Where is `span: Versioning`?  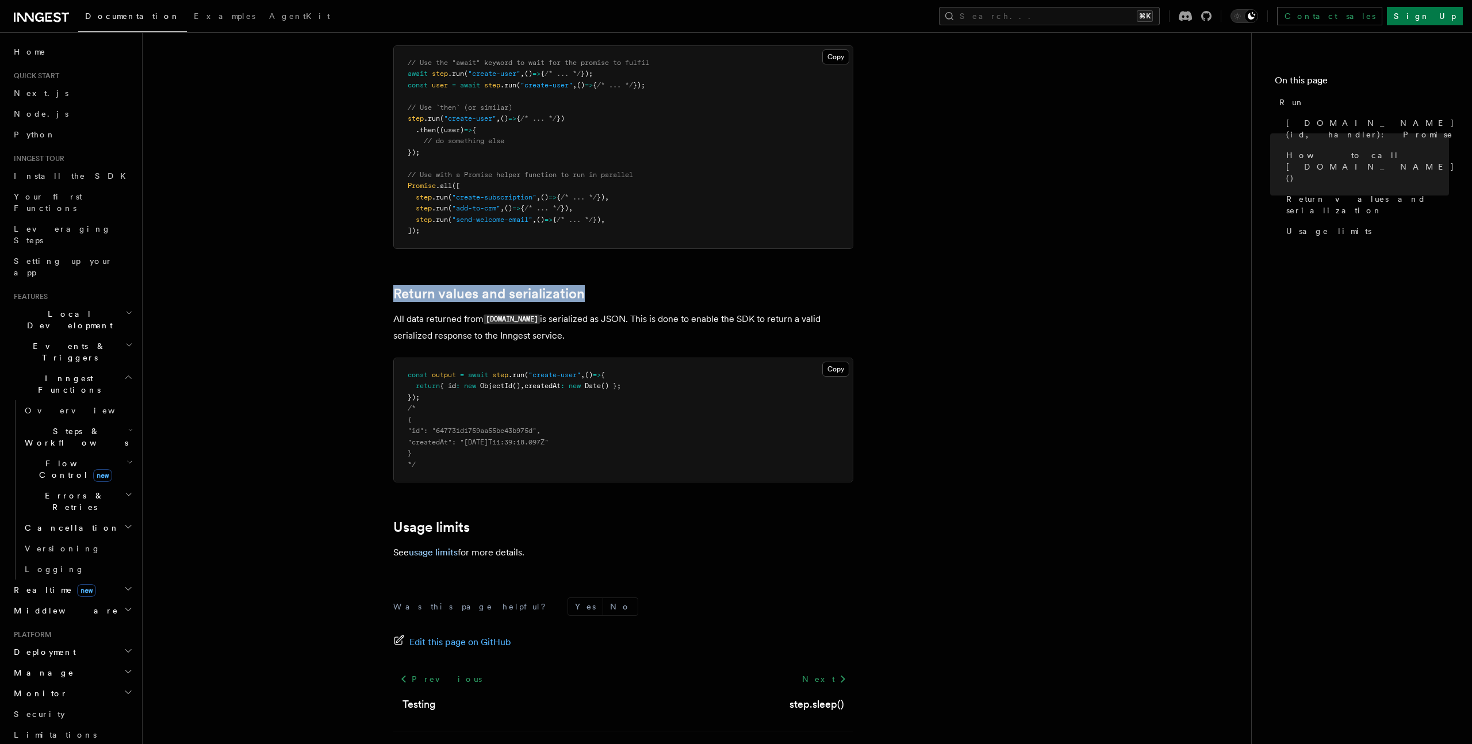 span: Versioning is located at coordinates (63, 549).